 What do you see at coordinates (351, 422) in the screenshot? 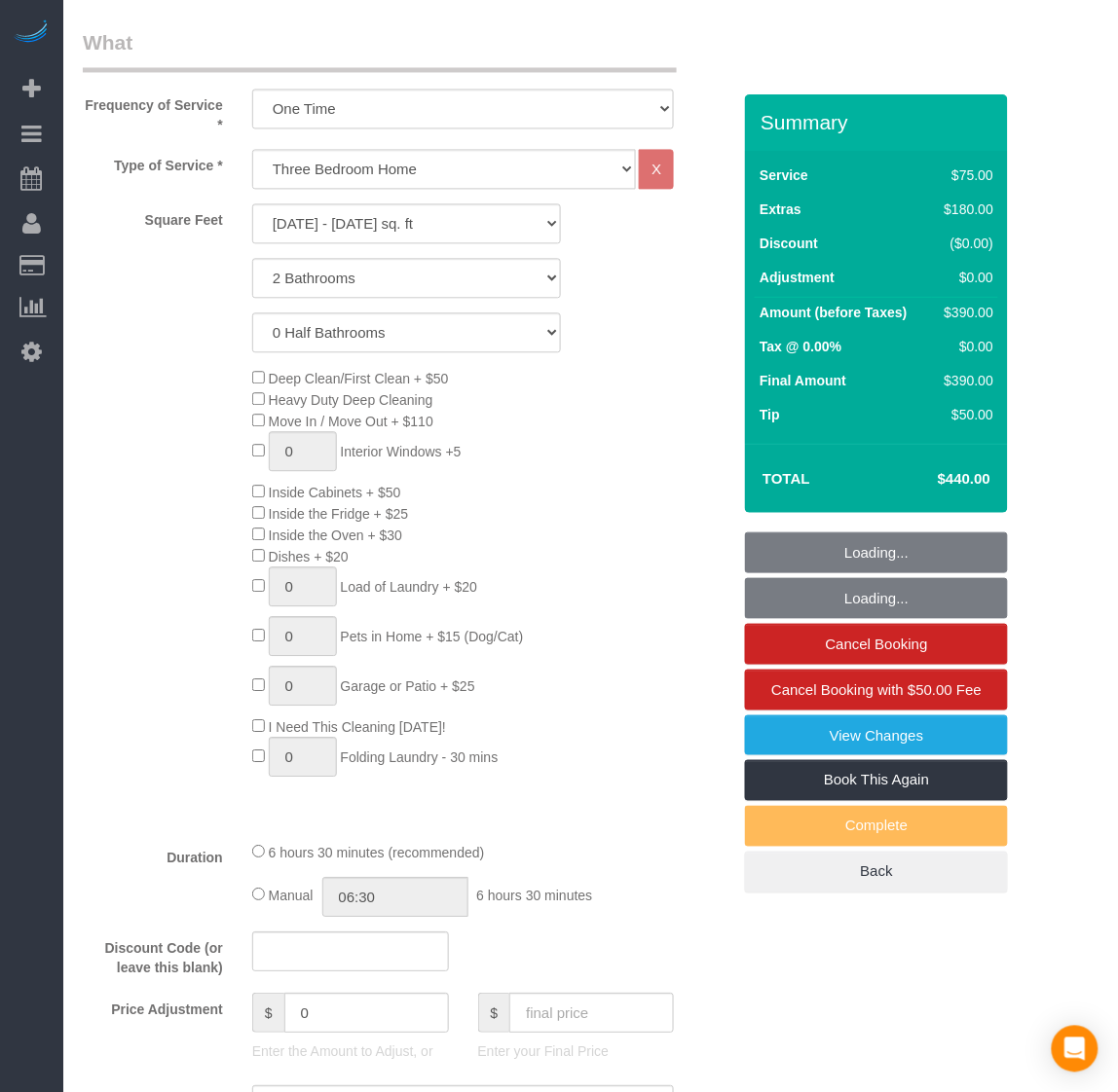
I see `span: Move In / Move Out + $110` at bounding box center [351, 422].